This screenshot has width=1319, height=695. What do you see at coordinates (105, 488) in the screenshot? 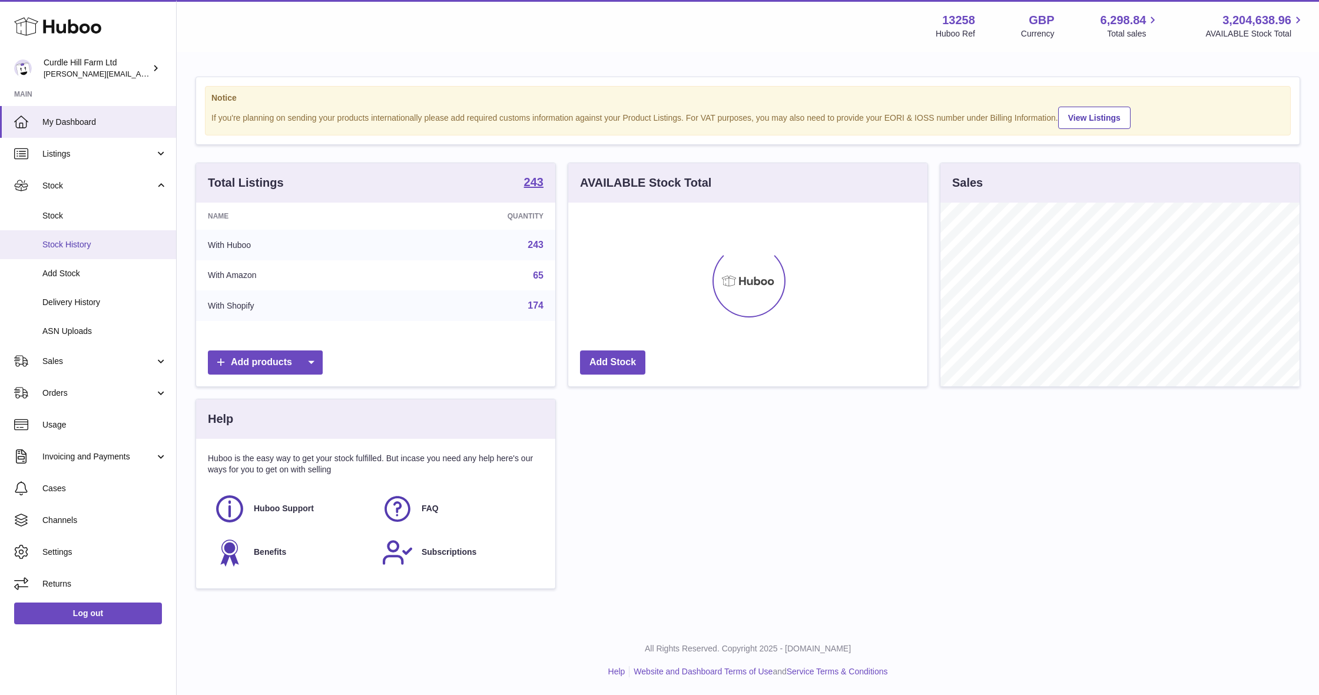
I see `span: Cases` at bounding box center [105, 488].